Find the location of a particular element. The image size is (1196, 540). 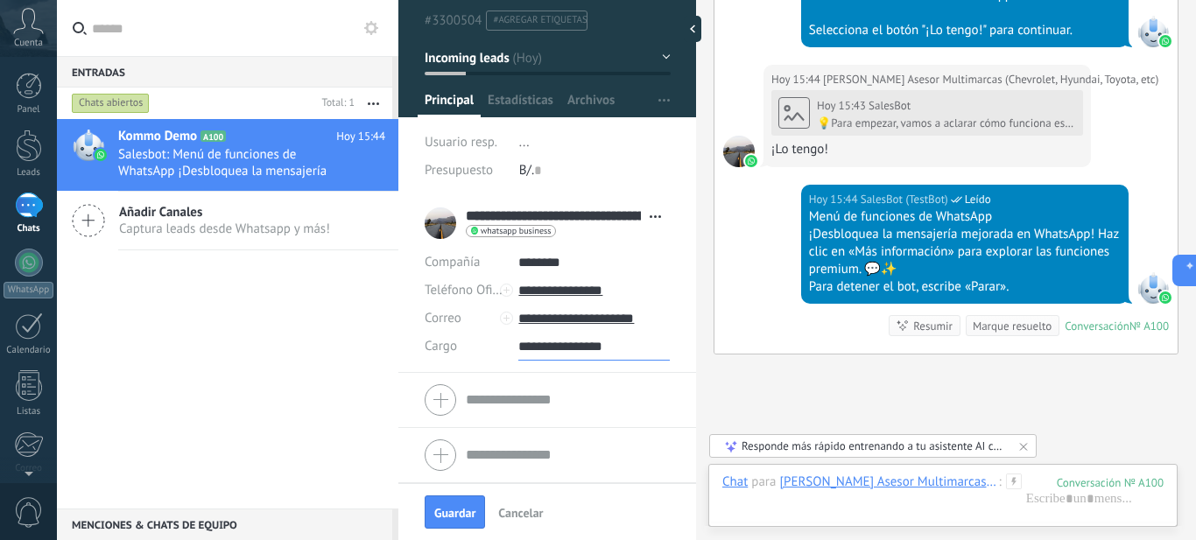

span: Archivos is located at coordinates (591, 104).